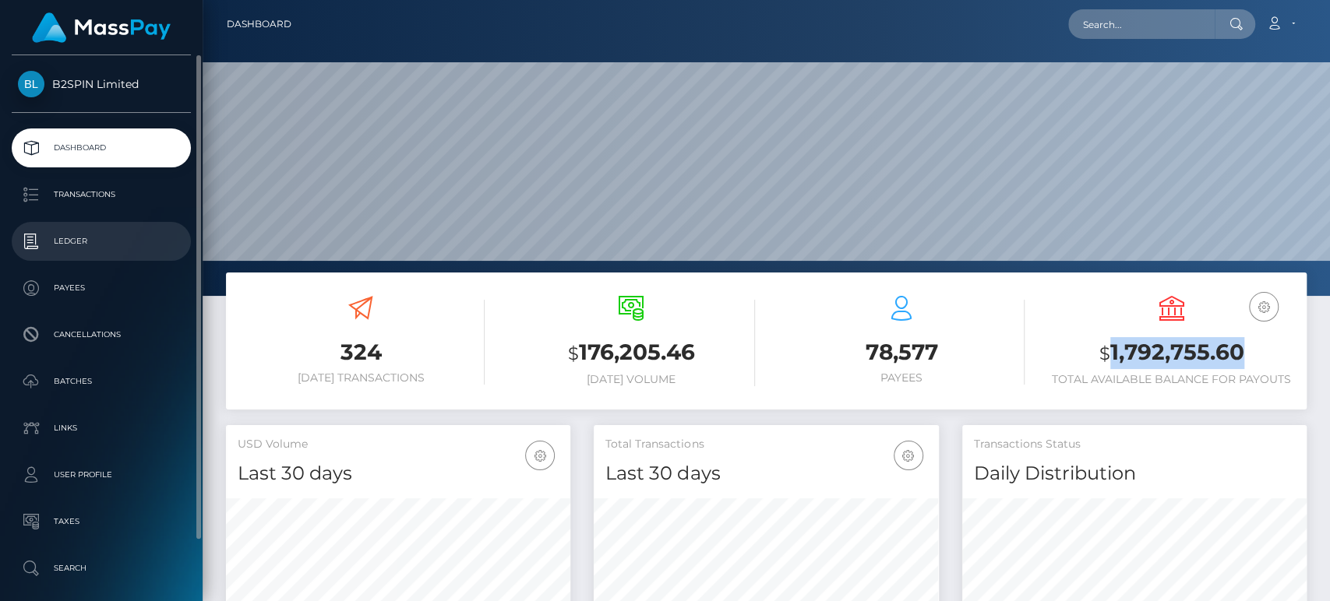 This screenshot has height=601, width=1330. Describe the element at coordinates (31, 84) in the screenshot. I see `img: B2SPIN Limited` at that location.